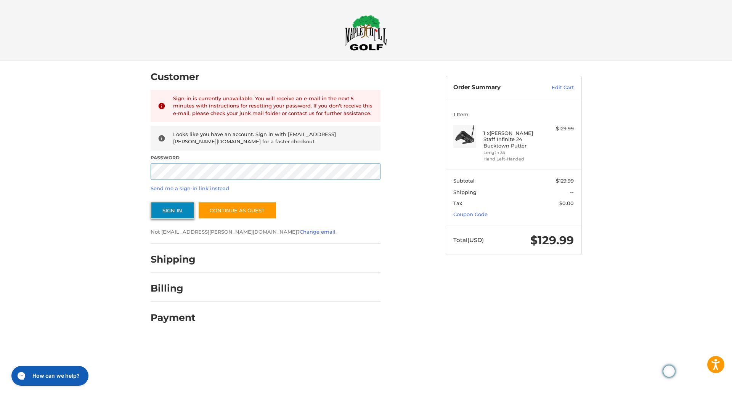 This screenshot has height=396, width=732. What do you see at coordinates (465, 192) in the screenshot?
I see `span: Shipping` at bounding box center [465, 192].